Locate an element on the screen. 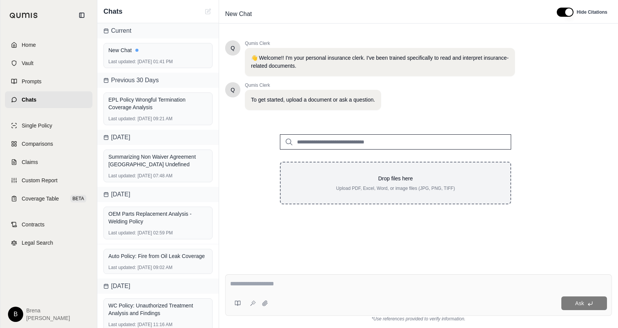 Image resolution: width=618 pixels, height=328 pixels. span: Custom Report is located at coordinates (40, 180).